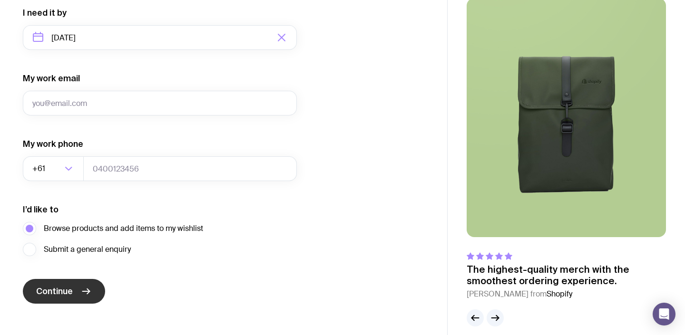  What do you see at coordinates (53, 169) in the screenshot?
I see `div: Search for option` at bounding box center [53, 169].